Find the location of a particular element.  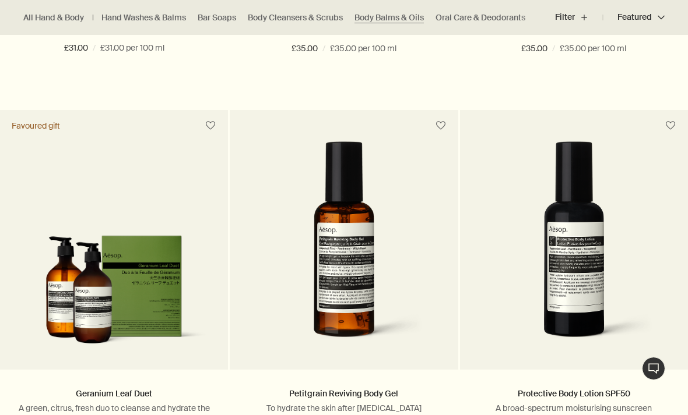

img: Petitgrain Reviving Body Gel with pump is located at coordinates (344, 246).